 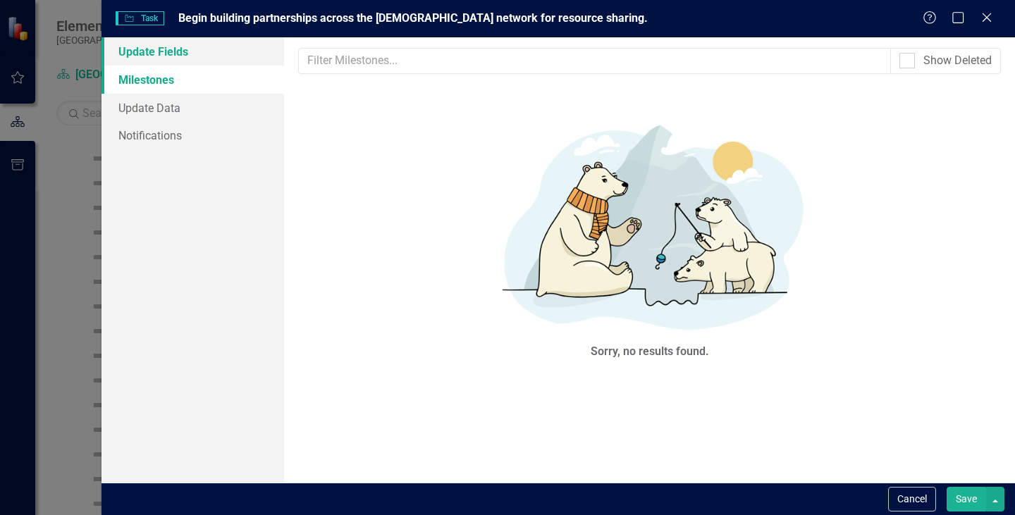 What do you see at coordinates (192, 51) in the screenshot?
I see `a: Update Fields` at bounding box center [192, 51].